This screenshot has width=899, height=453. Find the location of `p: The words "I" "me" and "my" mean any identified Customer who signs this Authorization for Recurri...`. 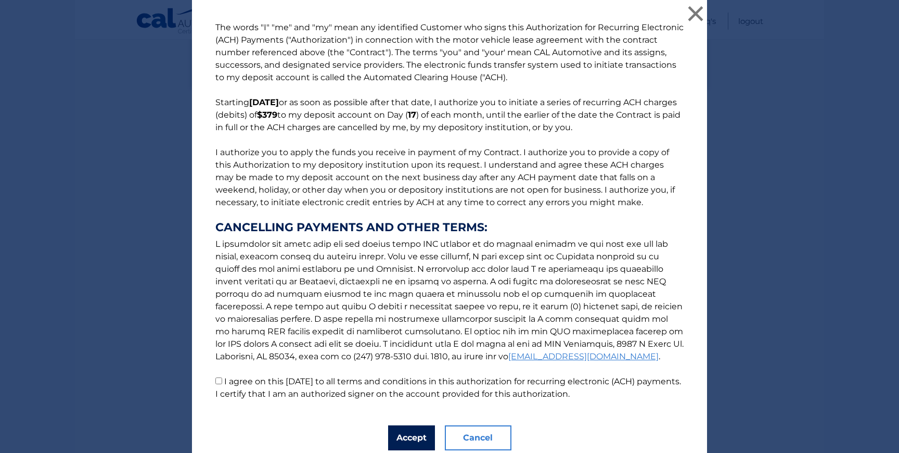

p: The words "I" "me" and "my" mean any identified Customer who signs this Authorization for Recurri... is located at coordinates (449, 211).